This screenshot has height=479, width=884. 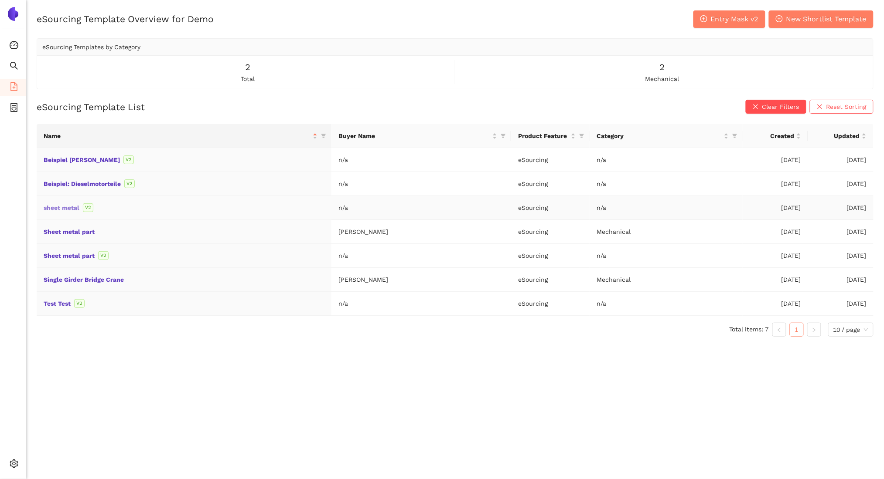 What do you see at coordinates (840, 136) in the screenshot?
I see `th: this column's title is Updated,this column is sortable` at bounding box center [840, 136].